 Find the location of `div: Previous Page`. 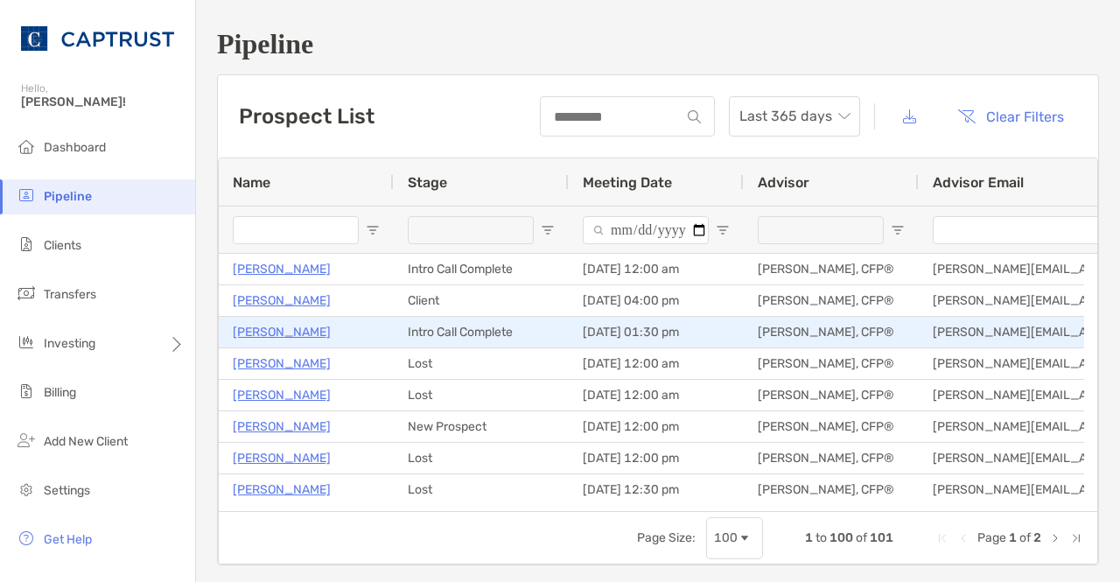

div: Previous Page is located at coordinates (963, 538).